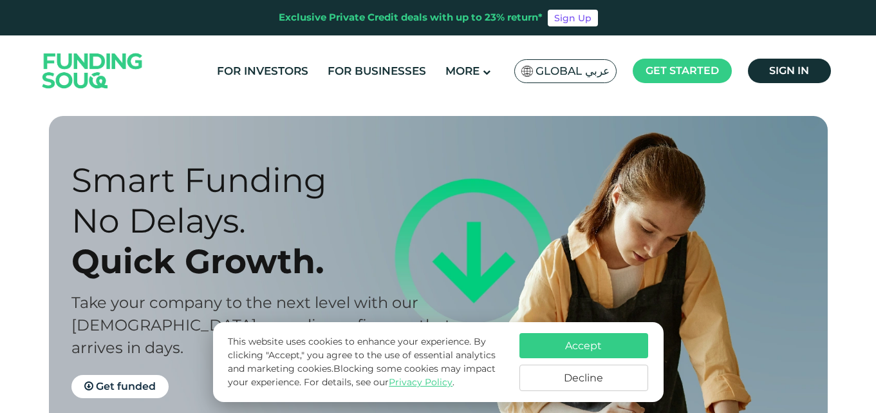 This screenshot has height=413, width=876. Describe the element at coordinates (126, 386) in the screenshot. I see `span: Get funded` at that location.